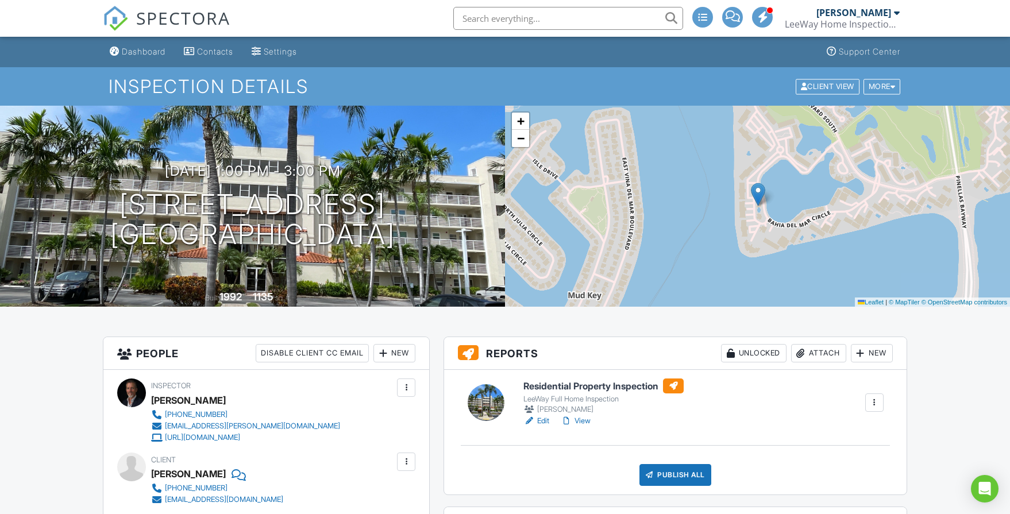 This screenshot has width=1010, height=514. I want to click on a: Client View, so click(829, 86).